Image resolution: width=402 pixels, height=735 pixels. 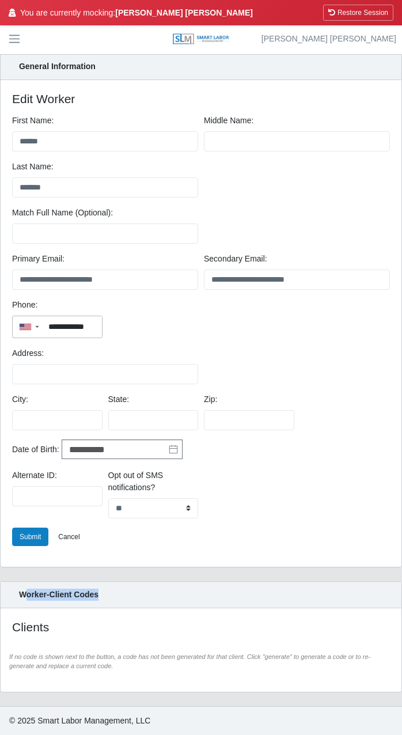 What do you see at coordinates (86, 627) in the screenshot?
I see `h4: Clients` at bounding box center [86, 627].